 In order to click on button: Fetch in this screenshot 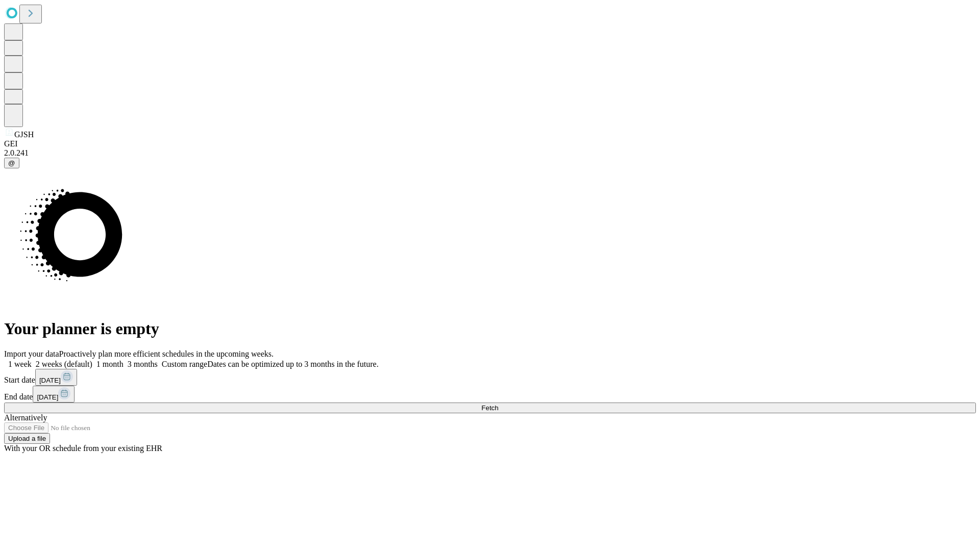, I will do `click(490, 408)`.